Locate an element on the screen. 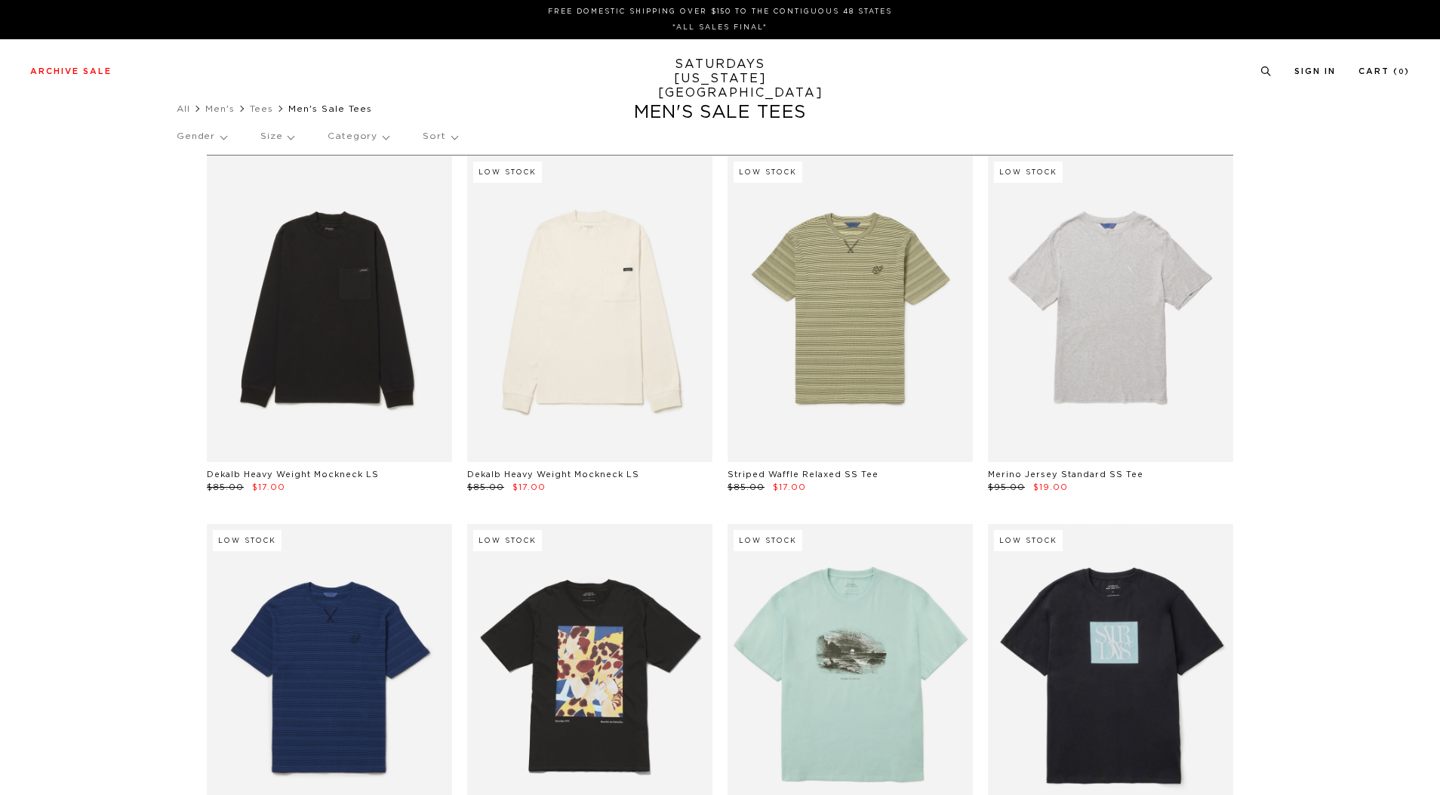  a: Men's is located at coordinates (220, 109).